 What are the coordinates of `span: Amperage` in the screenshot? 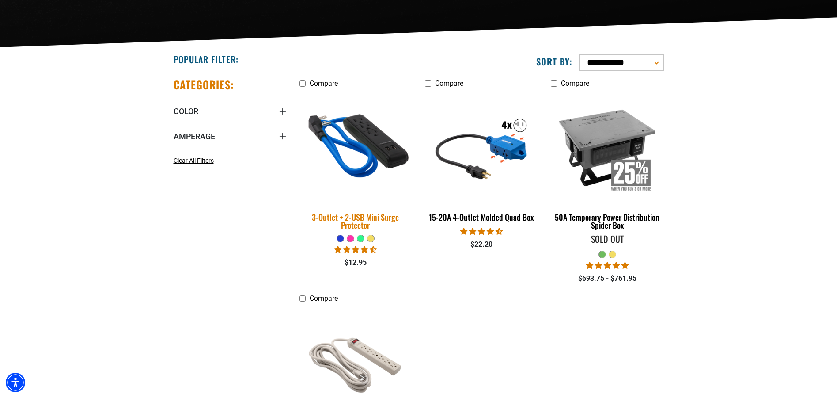 It's located at (194, 136).